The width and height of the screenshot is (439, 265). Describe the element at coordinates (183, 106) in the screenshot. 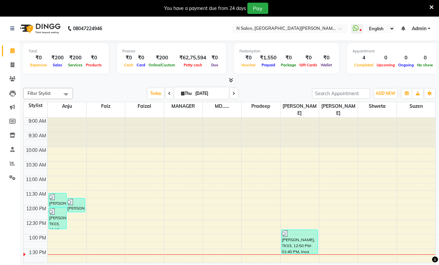

I see `span: MANAGER` at that location.